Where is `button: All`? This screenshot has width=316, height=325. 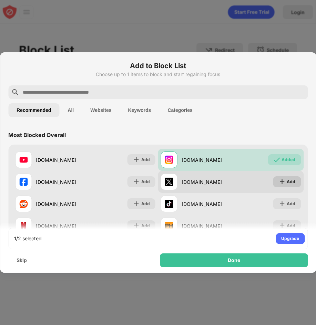
button: All is located at coordinates (71, 110).